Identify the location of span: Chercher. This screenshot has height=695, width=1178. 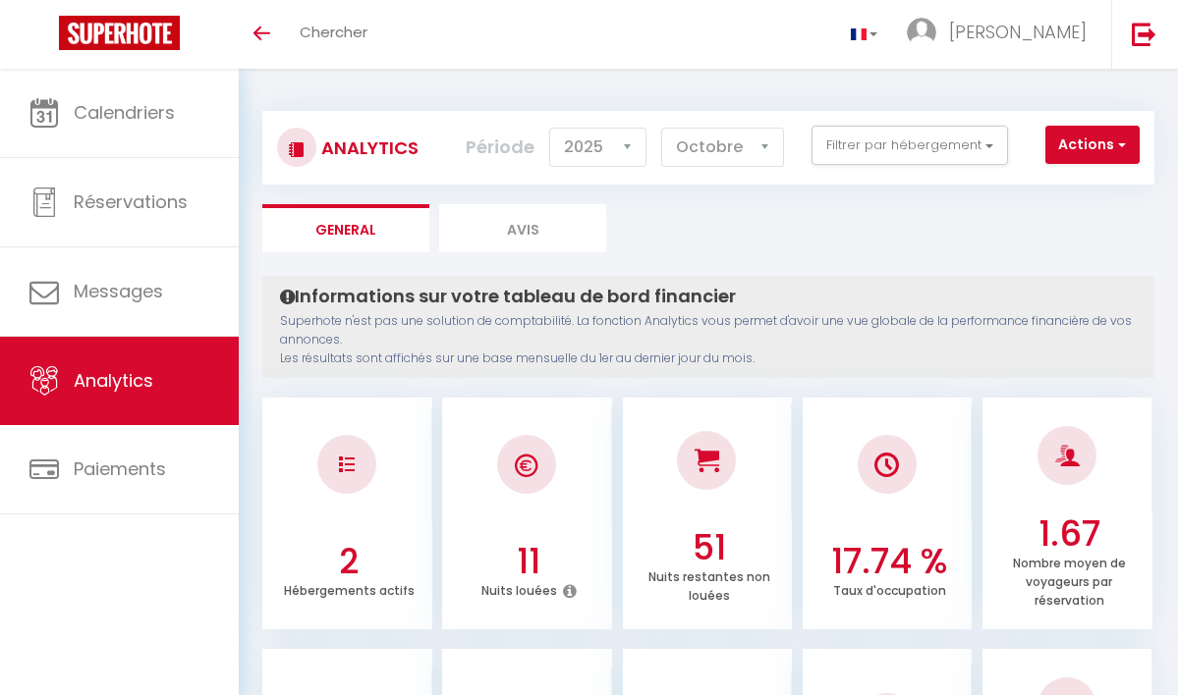
(333, 31).